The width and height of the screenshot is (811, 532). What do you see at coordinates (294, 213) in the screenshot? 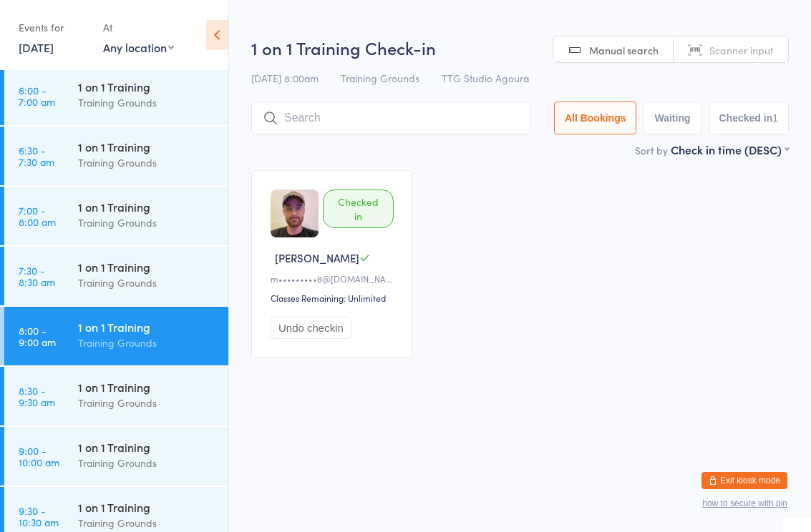
I see `img: image1720652513.png` at bounding box center [294, 213].